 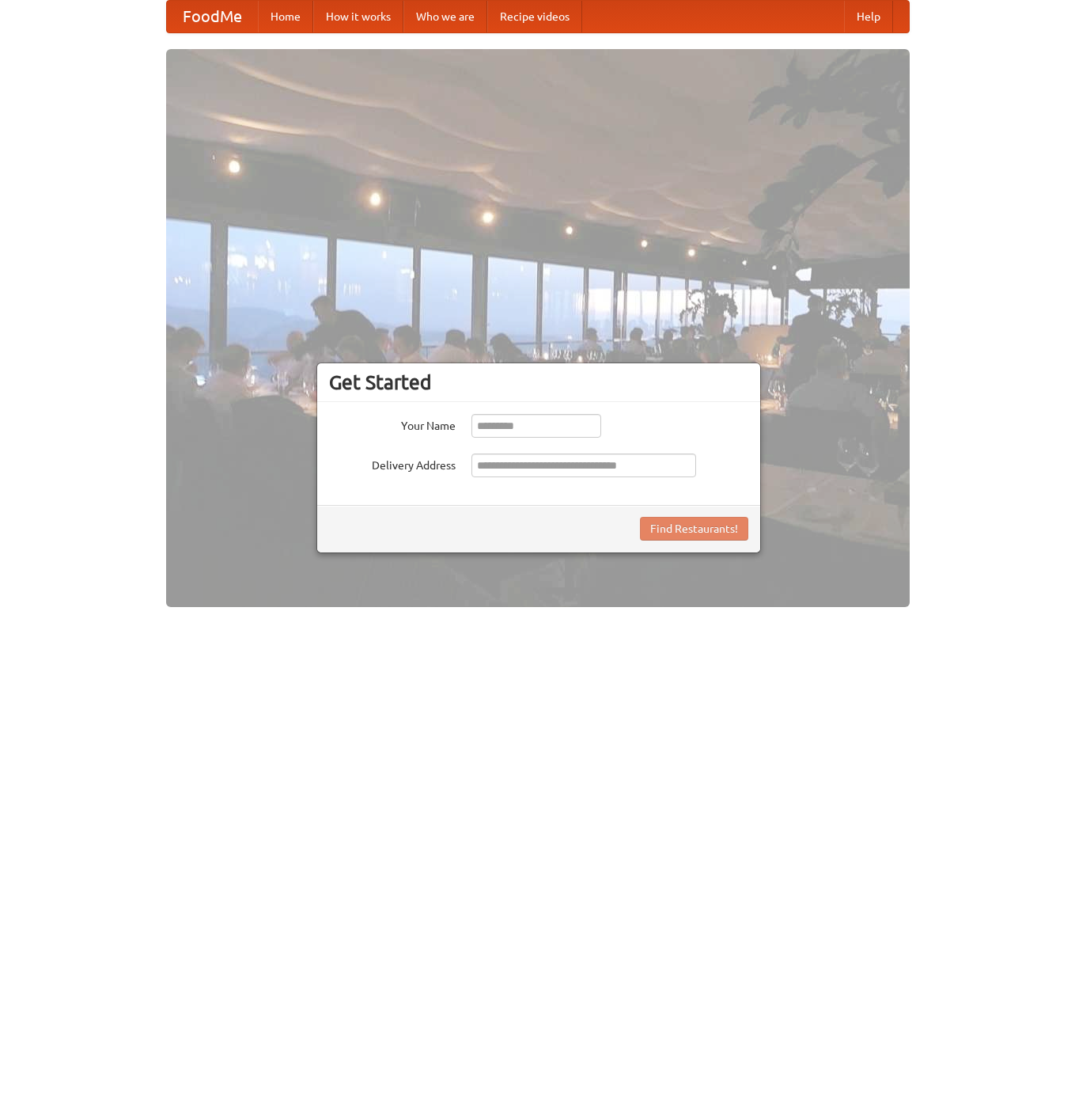 I want to click on a: Who we are, so click(x=446, y=17).